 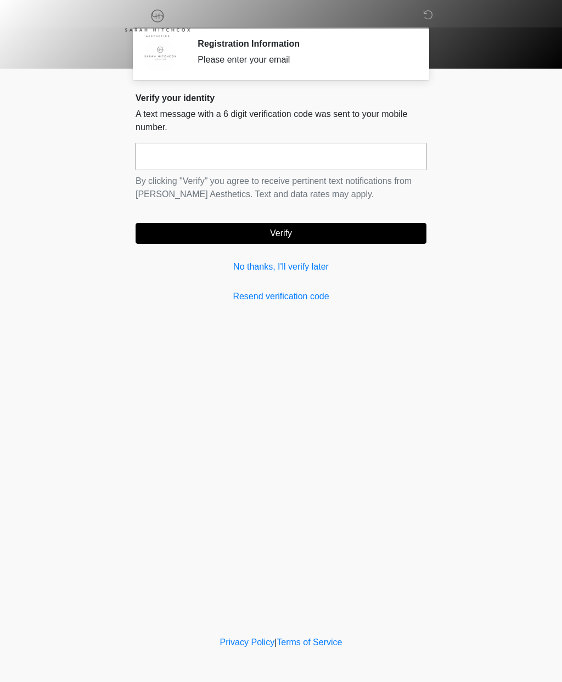 I want to click on img: Sarah Hitchcox Aesthetics Logo, so click(x=158, y=23).